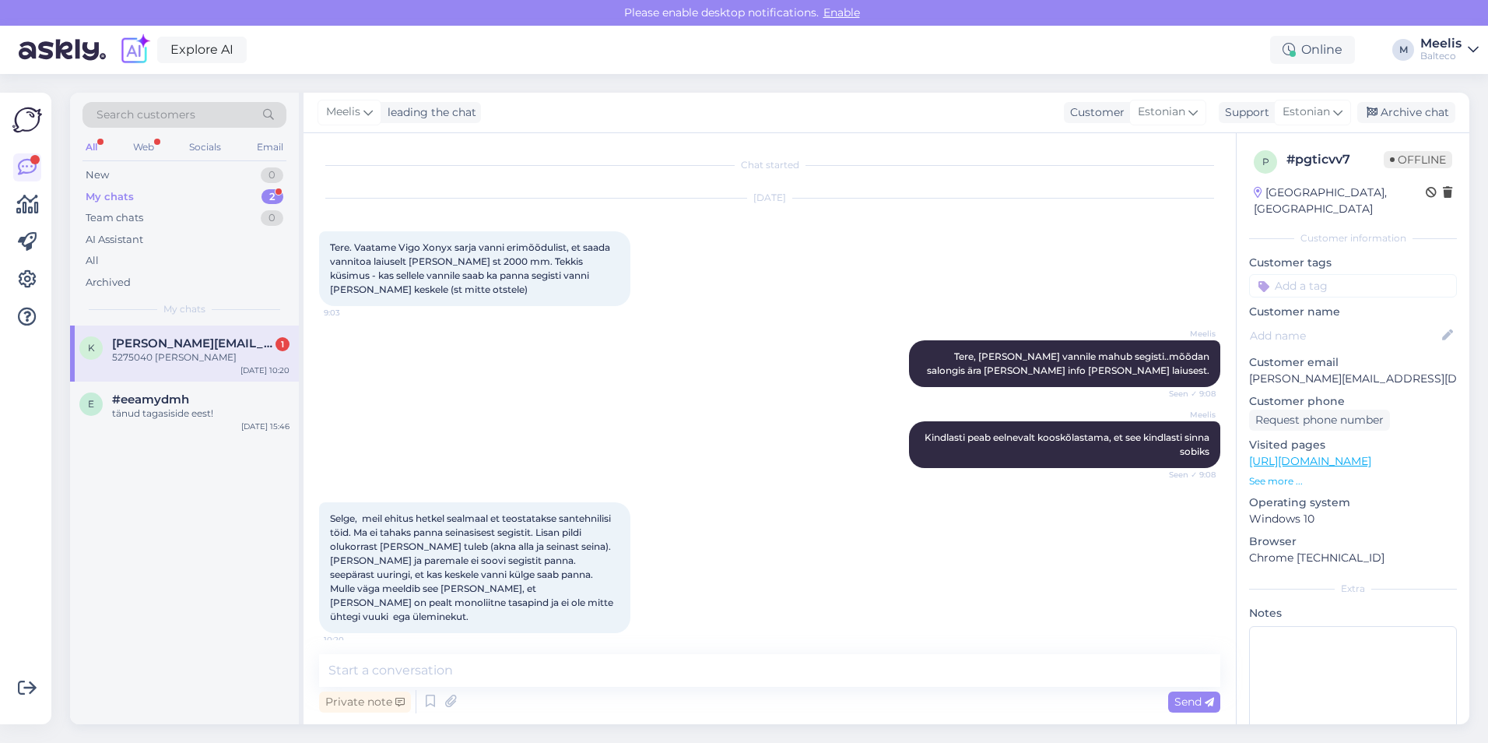 The width and height of the screenshot is (1488, 743). I want to click on div: Request phone number, so click(1319, 420).